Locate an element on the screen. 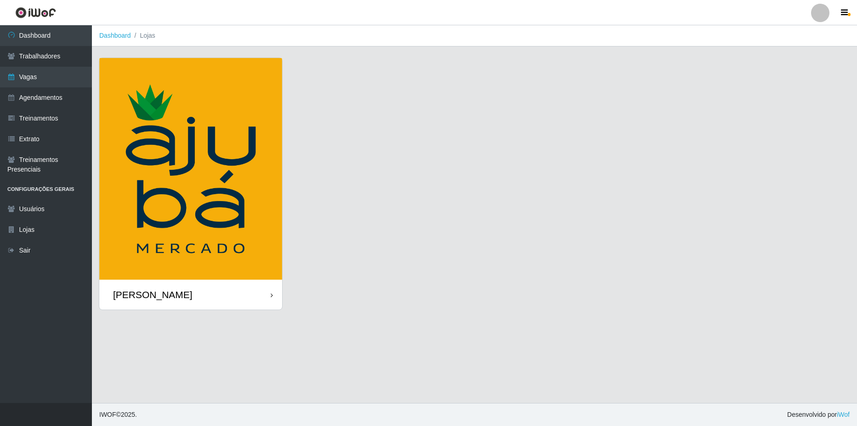 Image resolution: width=857 pixels, height=426 pixels. span: © 2025 . is located at coordinates (118, 414).